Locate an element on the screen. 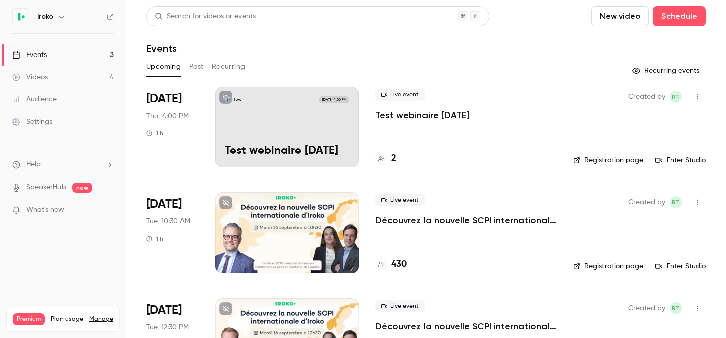 This screenshot has height=338, width=726. p: Découvrez la nouvelle SCPI internationale d'Iroko is located at coordinates (466, 220).